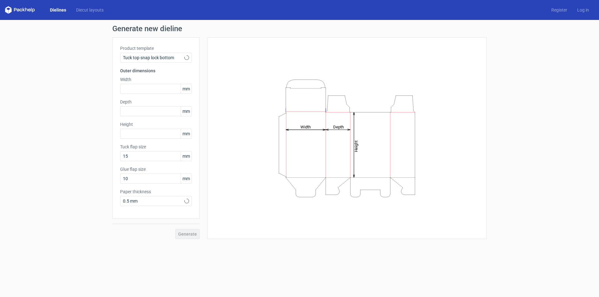 The height and width of the screenshot is (297, 599). Describe the element at coordinates (300, 29) in the screenshot. I see `h1: Generate new dieline` at that location.